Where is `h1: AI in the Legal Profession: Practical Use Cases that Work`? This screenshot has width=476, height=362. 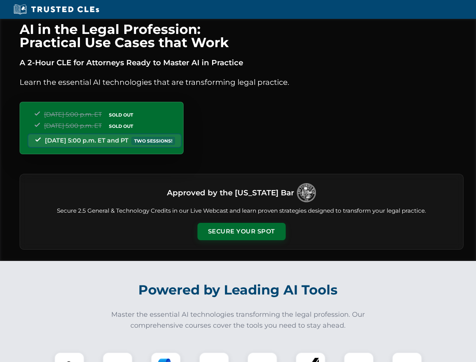 h1: AI in the Legal Profession: Practical Use Cases that Work is located at coordinates (242, 36).